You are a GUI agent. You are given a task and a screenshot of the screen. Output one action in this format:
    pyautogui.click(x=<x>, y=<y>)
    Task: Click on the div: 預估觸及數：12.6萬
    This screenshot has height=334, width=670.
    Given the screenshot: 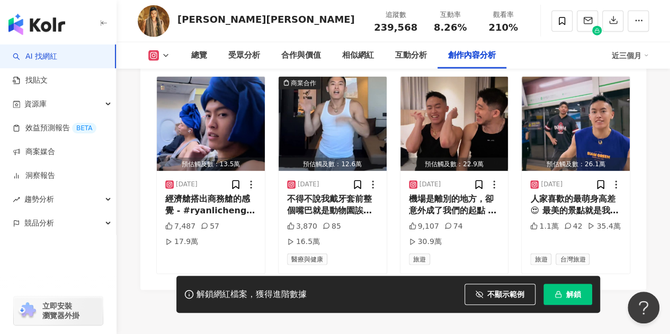 What is the action you would take?
    pyautogui.click(x=333, y=164)
    